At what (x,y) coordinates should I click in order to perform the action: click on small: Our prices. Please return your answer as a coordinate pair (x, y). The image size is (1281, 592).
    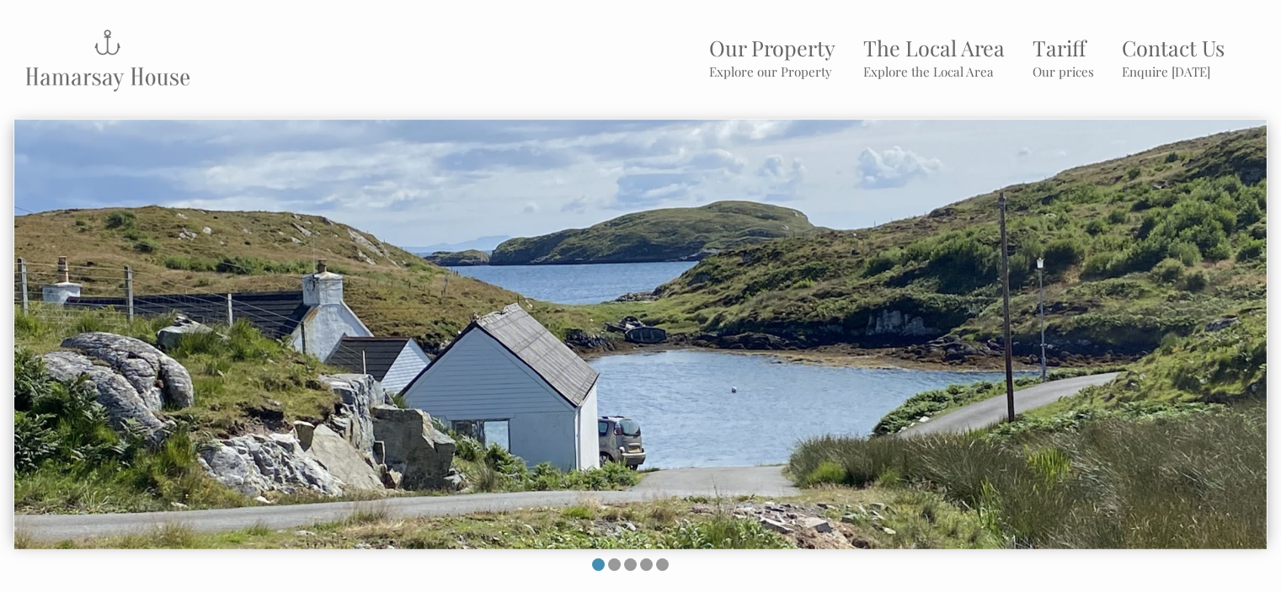
    Looking at the image, I should click on (1063, 72).